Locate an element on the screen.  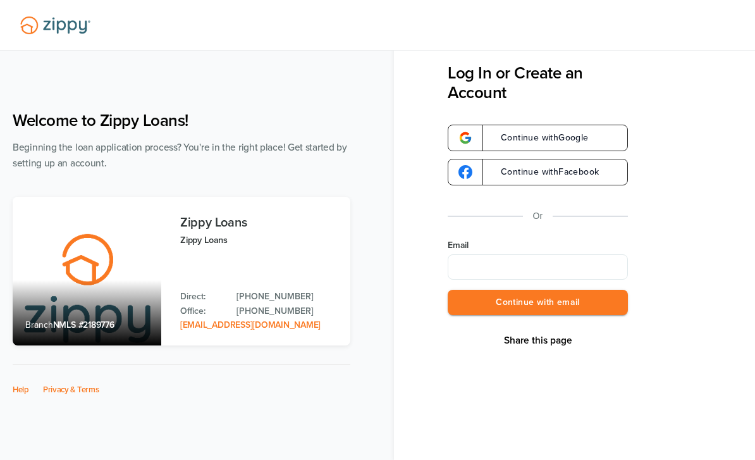
span: NMLS #2189776 is located at coordinates (83, 324).